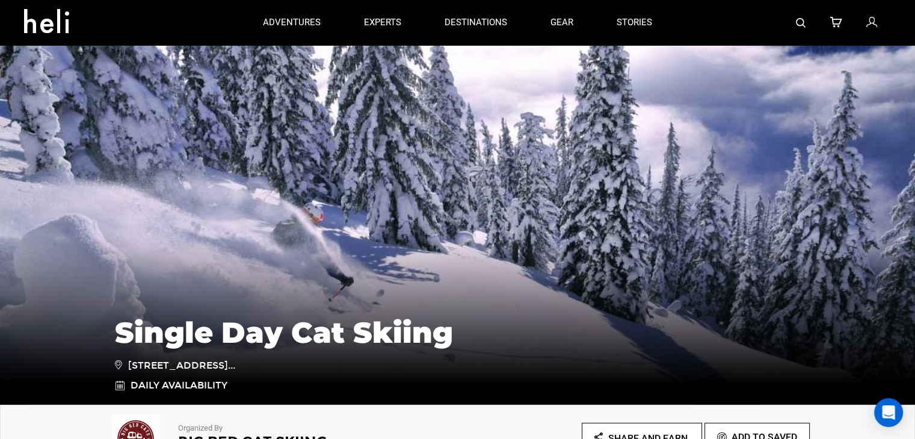  I want to click on p: experts, so click(382, 22).